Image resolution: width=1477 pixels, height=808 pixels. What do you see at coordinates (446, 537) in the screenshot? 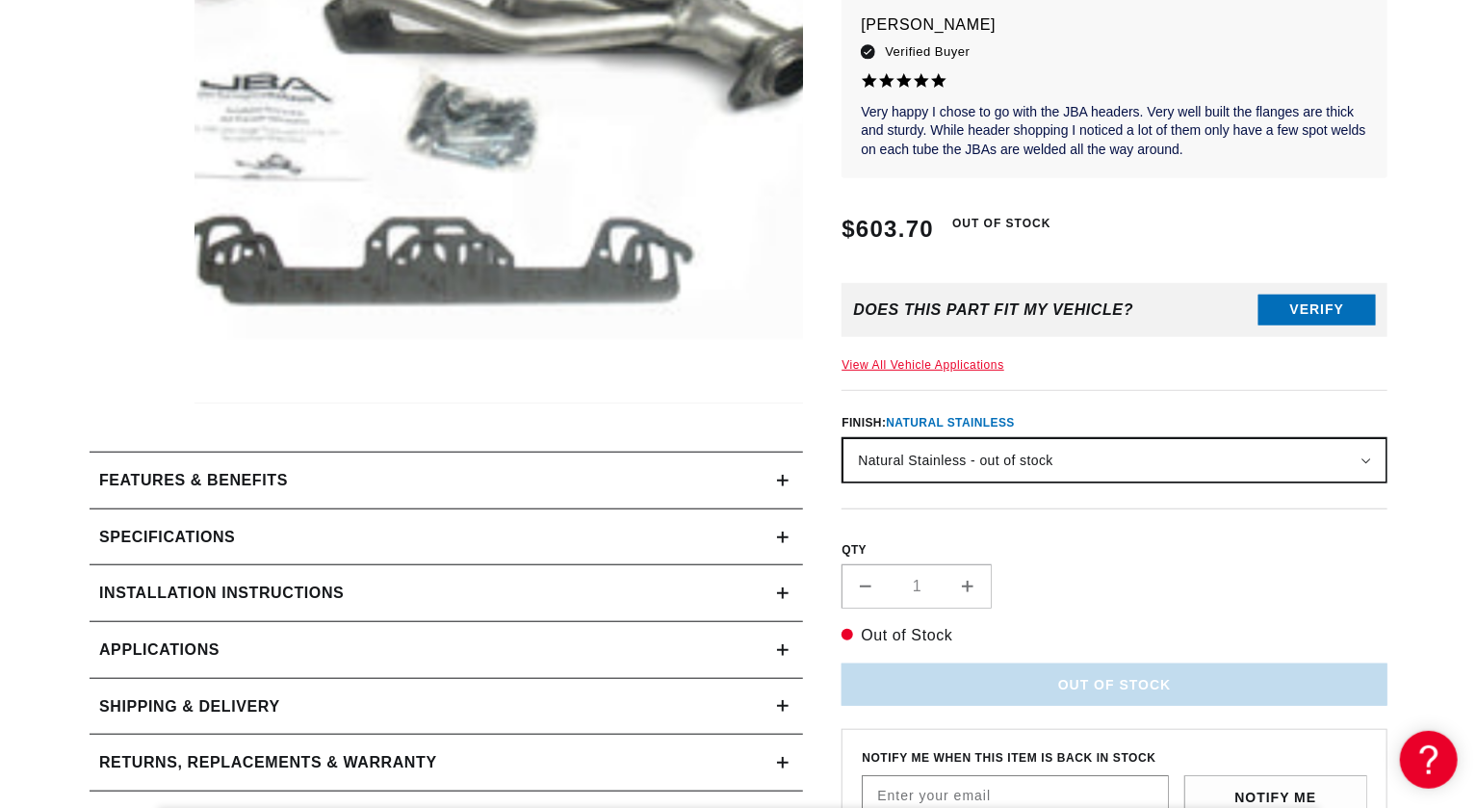
I see `summary: Specifications` at bounding box center [446, 537].